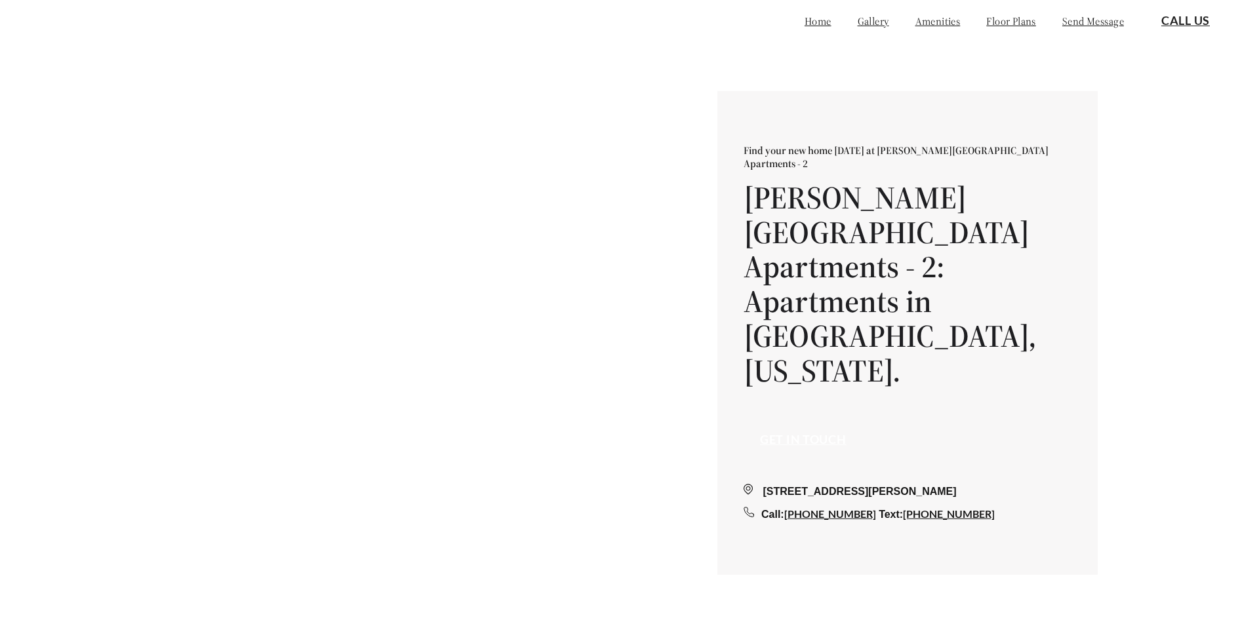 This screenshot has height=628, width=1259. Describe the element at coordinates (1011, 21) in the screenshot. I see `a: floor plans` at that location.